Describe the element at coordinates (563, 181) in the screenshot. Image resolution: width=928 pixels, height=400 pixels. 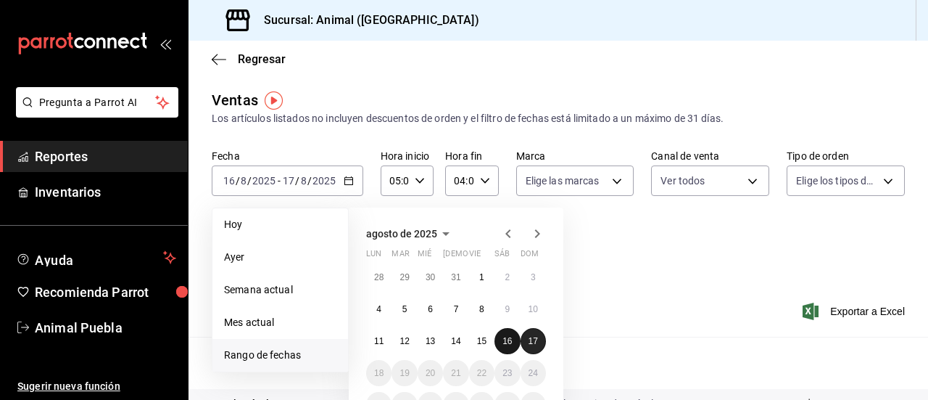
I see `span: Elige las marcas` at that location.